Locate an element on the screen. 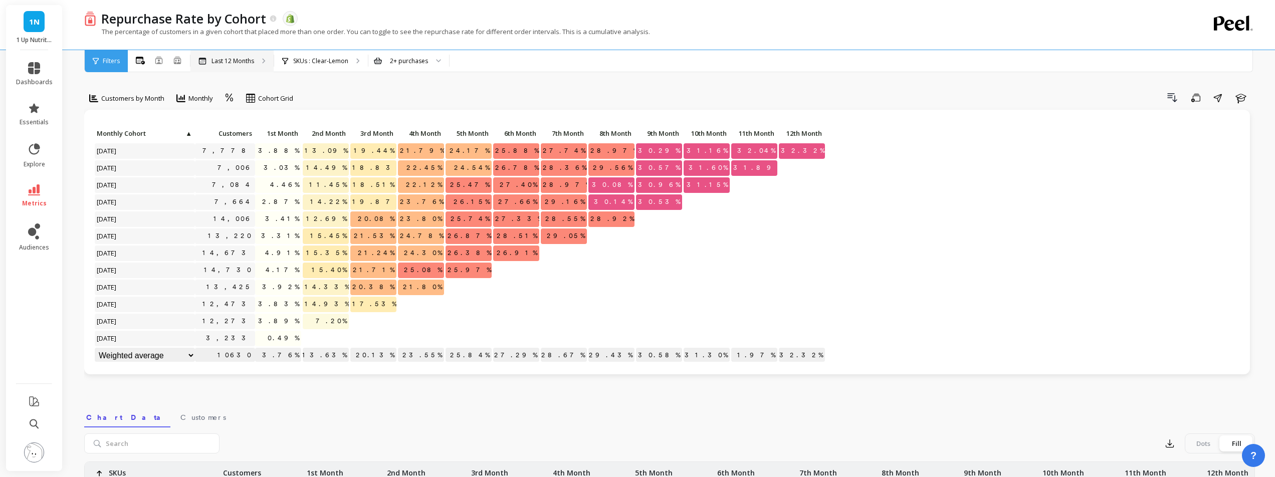 Image resolution: width=1275 pixels, height=477 pixels. p: 9th Month is located at coordinates (659, 133).